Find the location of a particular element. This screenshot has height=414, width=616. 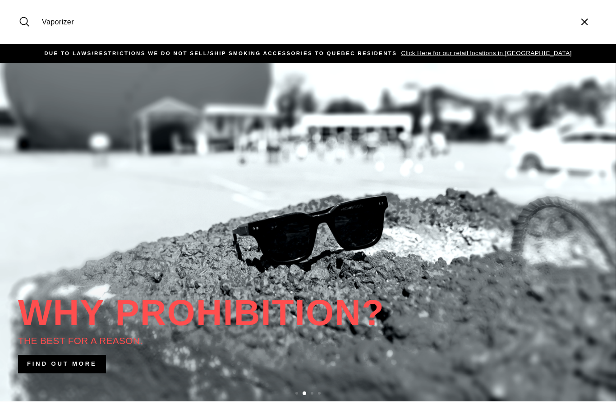

a: DUE TO LAWS/restrictions WE DO NOT SELL/SHIP SMOKING ACCESSORIES to qUEBEC RESIDENTS Click Here f... is located at coordinates (308, 53).